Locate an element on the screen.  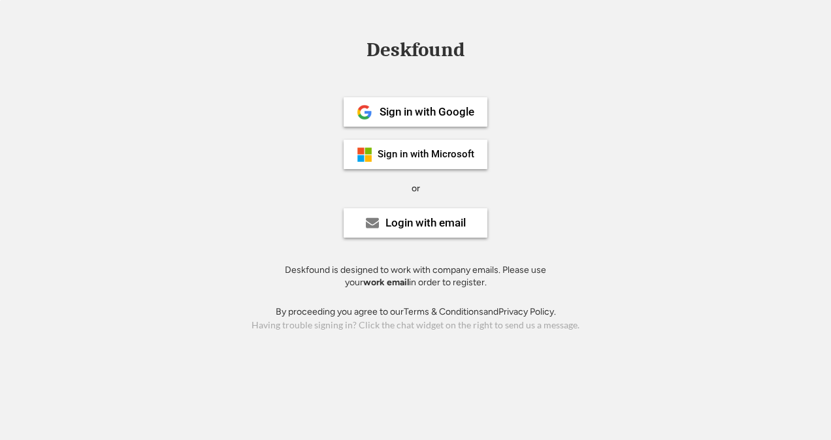
strong: work email is located at coordinates (386, 282).